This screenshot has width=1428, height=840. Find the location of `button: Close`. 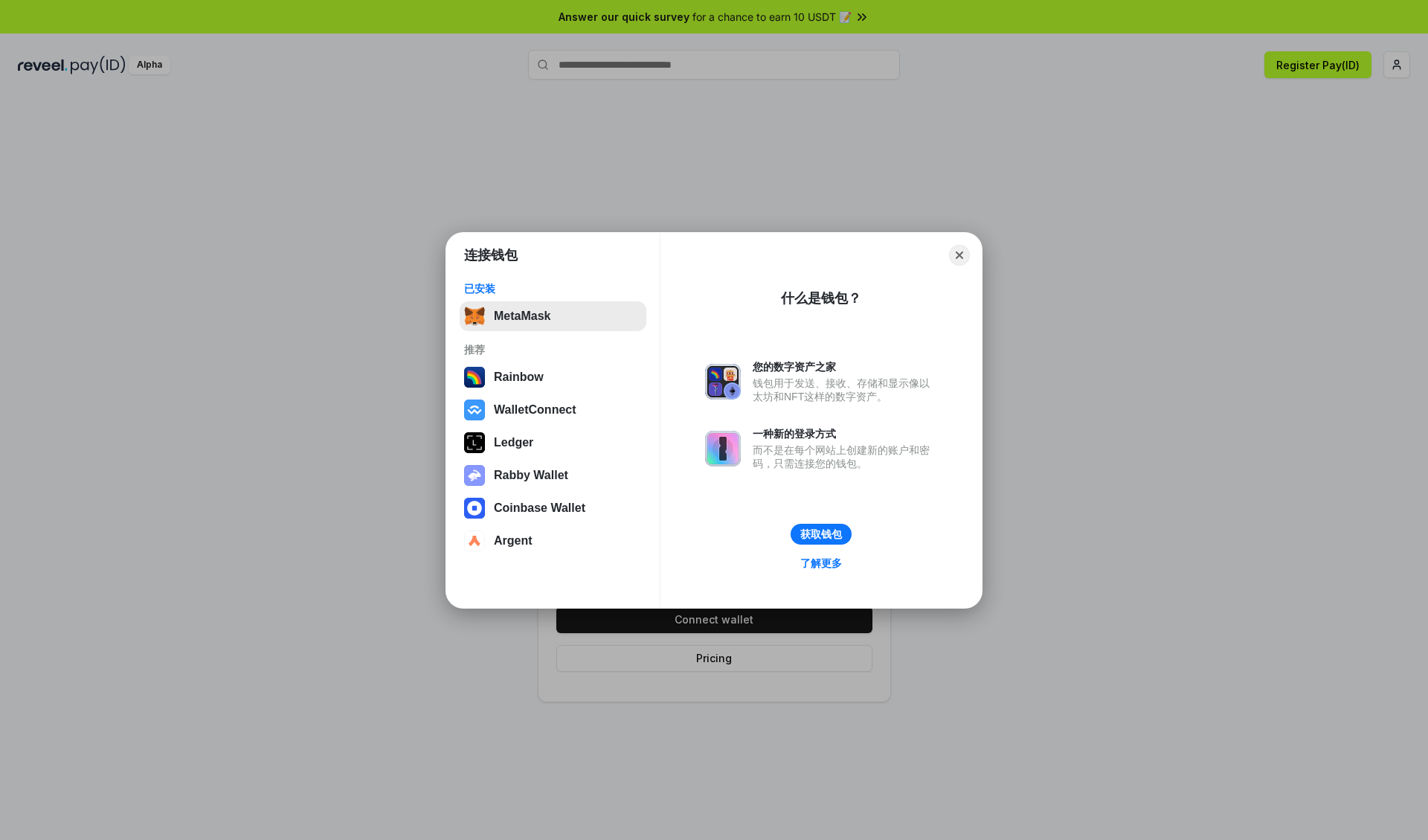

button: Close is located at coordinates (959, 256).